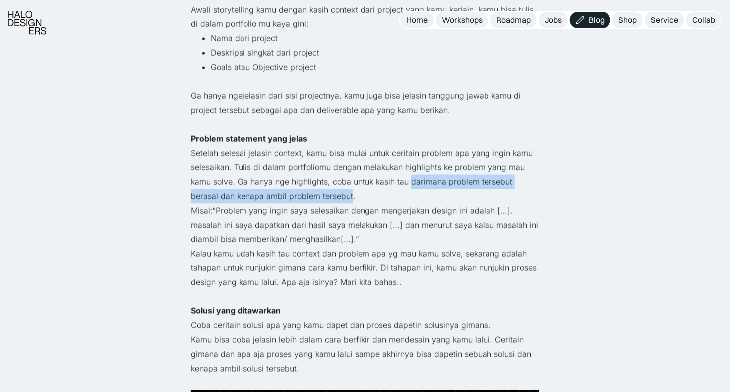 Image resolution: width=730 pixels, height=392 pixels. I want to click on div: Home, so click(417, 20).